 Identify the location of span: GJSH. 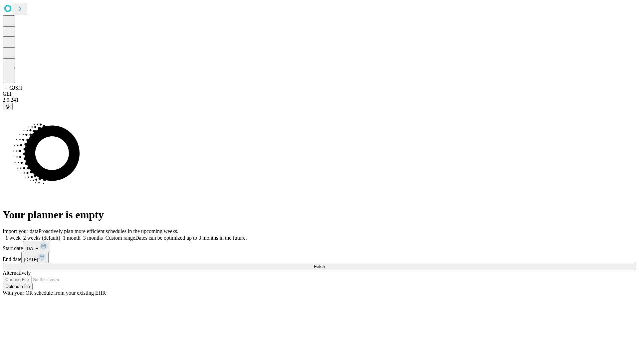
(16, 88).